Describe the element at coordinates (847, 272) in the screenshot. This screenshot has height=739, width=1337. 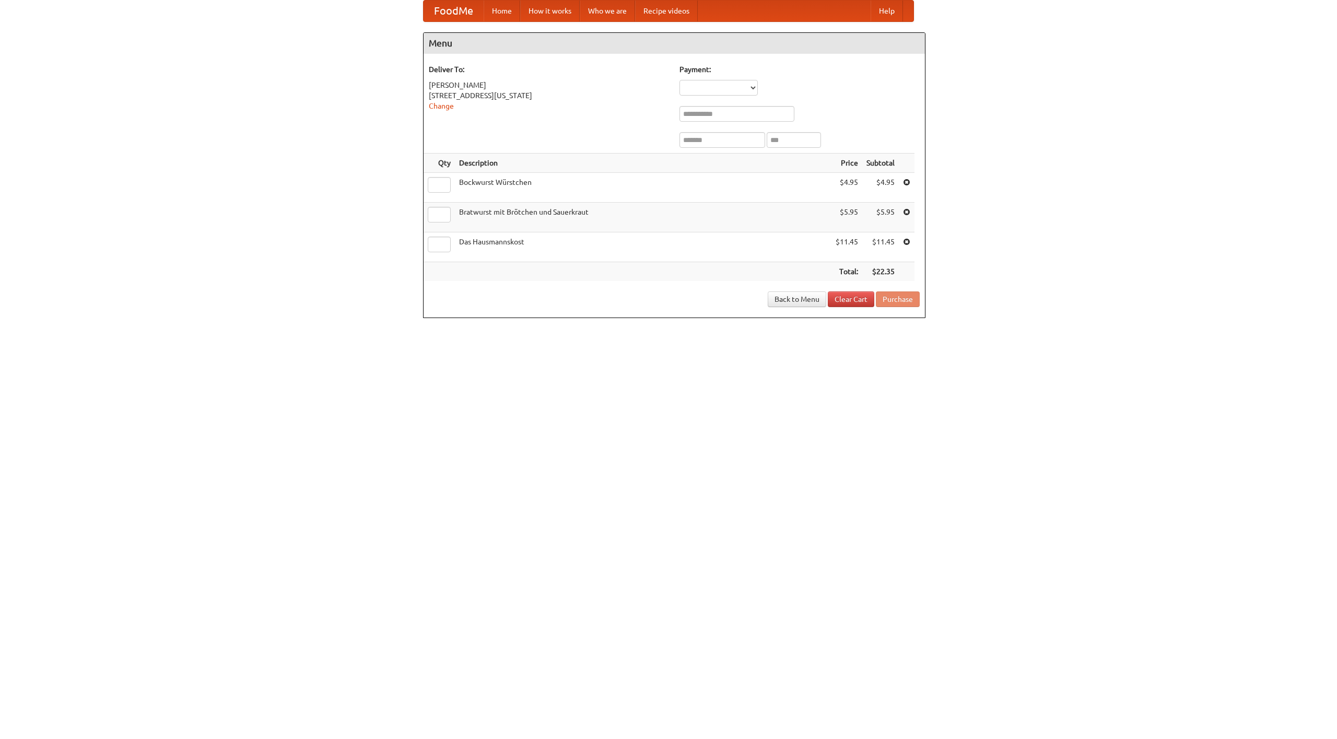
I see `th: Total:` at that location.